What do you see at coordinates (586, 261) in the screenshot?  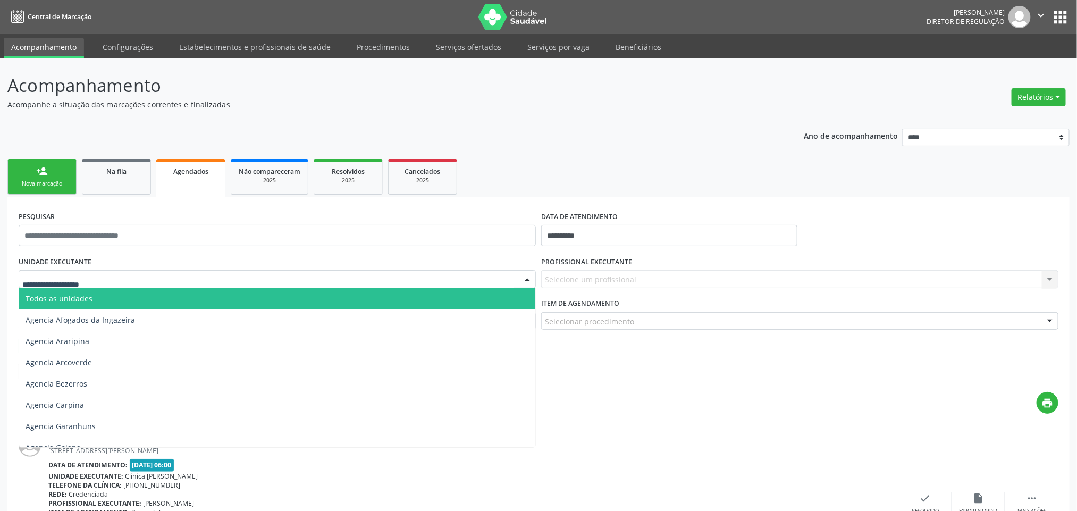 I see `label: PROFISSIONAL EXECUTANTE` at bounding box center [586, 261].